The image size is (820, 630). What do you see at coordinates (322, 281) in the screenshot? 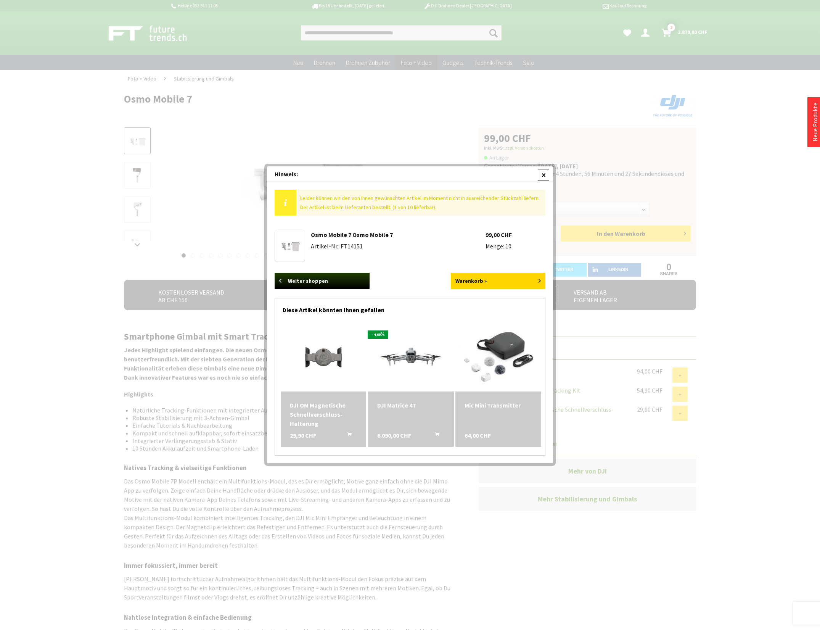
I see `a: Weiter shoppen` at bounding box center [322, 281].